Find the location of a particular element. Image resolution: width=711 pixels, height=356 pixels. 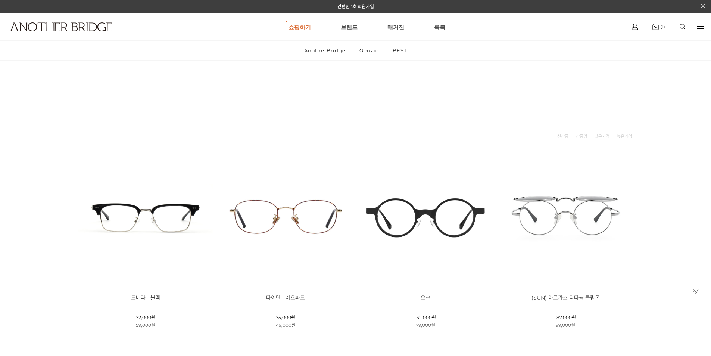

img: 타이탄 - 레오파드 고급 안경 이미지 - 독특한 레오파드 패턴의 스타일리시한 디자인 is located at coordinates (286, 217).